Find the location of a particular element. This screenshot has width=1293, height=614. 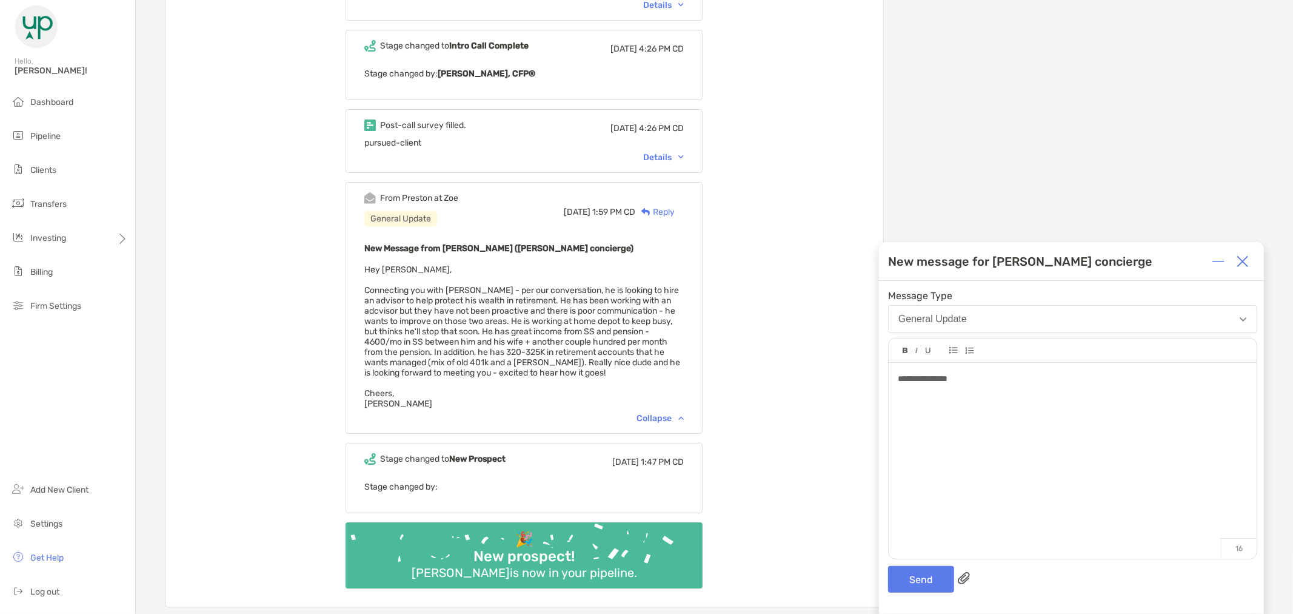

img: logout icon is located at coordinates (18, 591).